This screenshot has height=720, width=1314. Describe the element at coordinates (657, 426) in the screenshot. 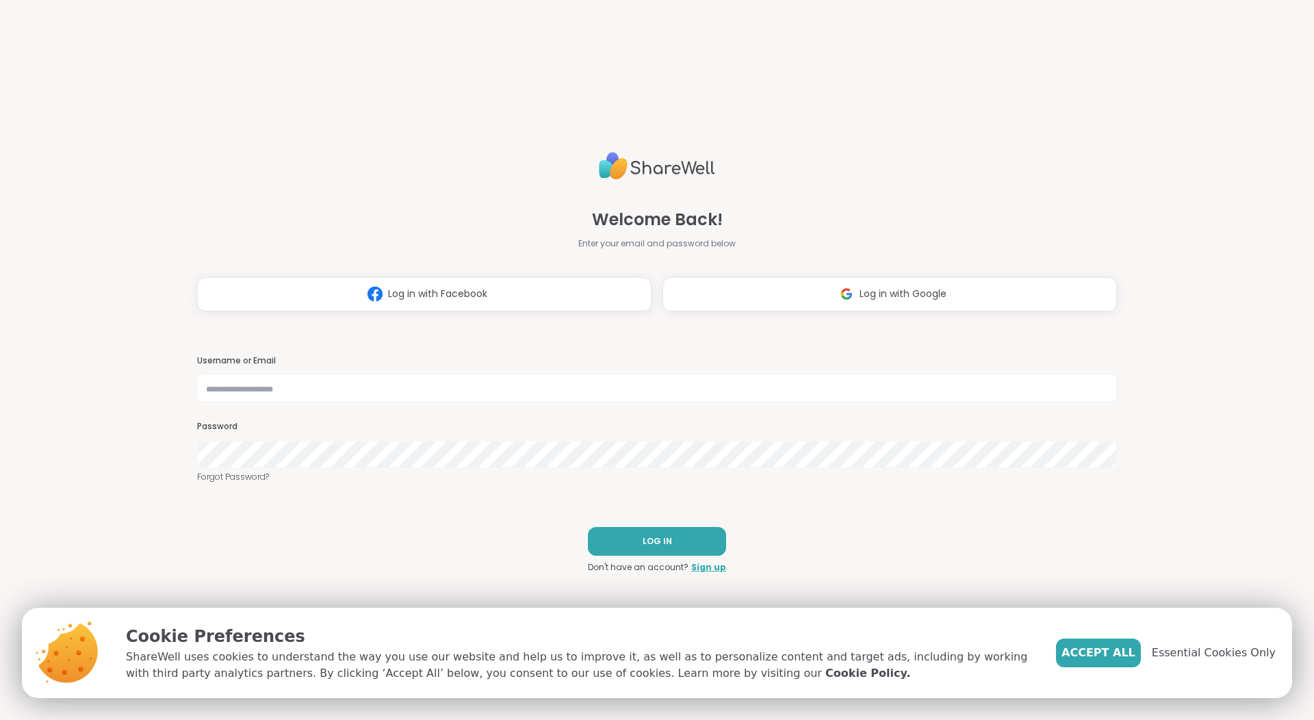

I see `h3: Password` at that location.